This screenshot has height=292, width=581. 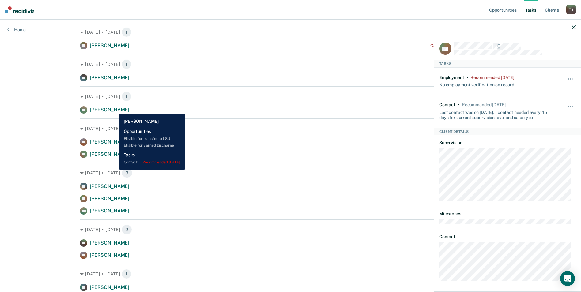 I want to click on img: Recidiviz, so click(x=20, y=10).